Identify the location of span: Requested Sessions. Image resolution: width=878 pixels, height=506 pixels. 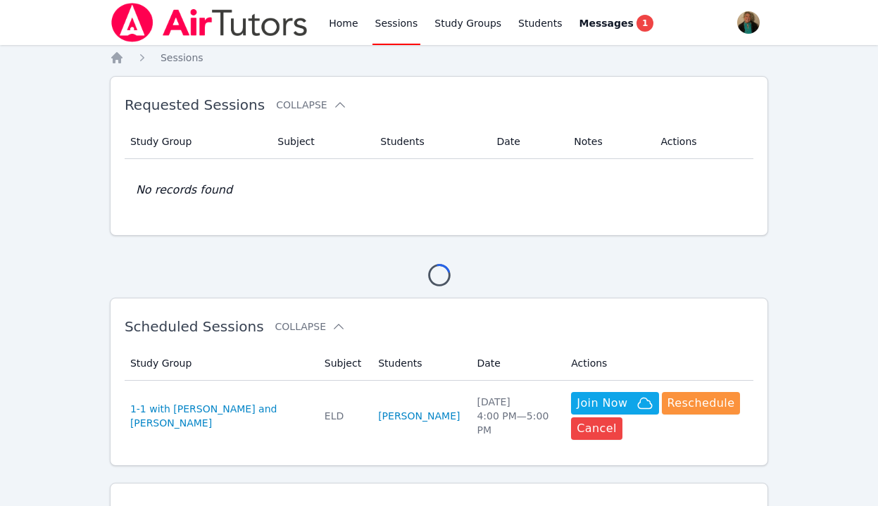
(194, 105).